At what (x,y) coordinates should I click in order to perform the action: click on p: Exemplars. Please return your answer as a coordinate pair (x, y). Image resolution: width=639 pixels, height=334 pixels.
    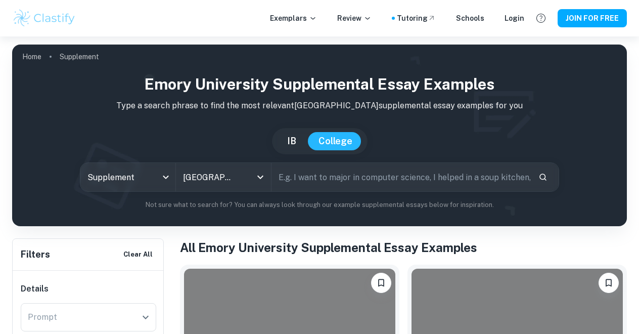
    Looking at the image, I should click on (293, 18).